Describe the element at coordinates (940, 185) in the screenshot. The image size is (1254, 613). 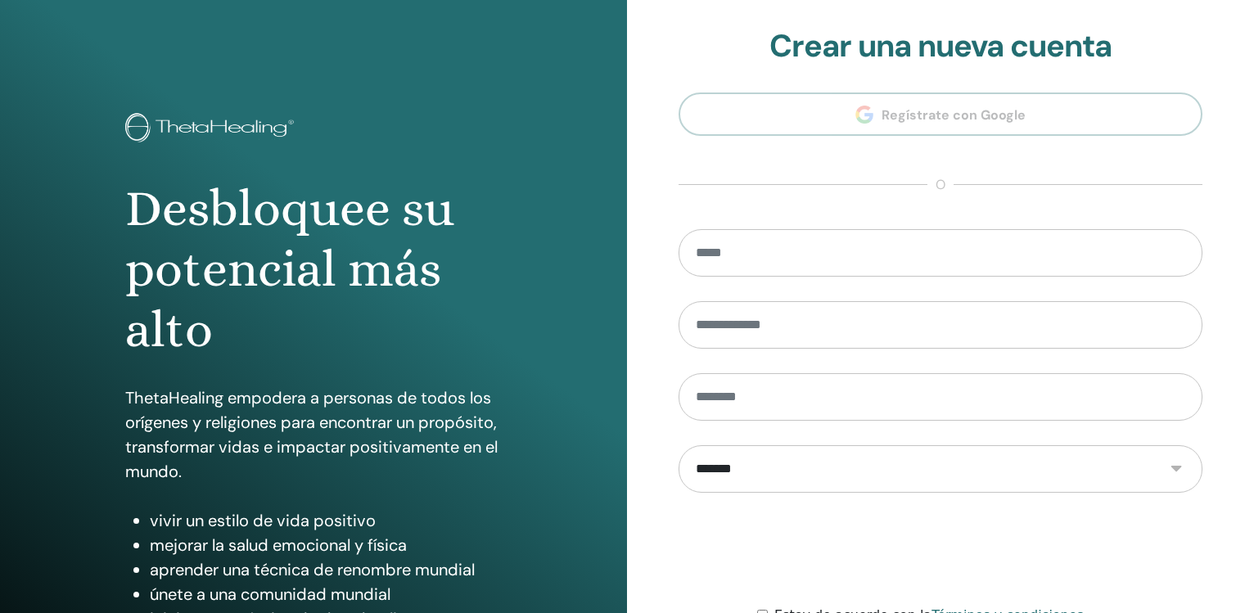
I see `span: o` at that location.